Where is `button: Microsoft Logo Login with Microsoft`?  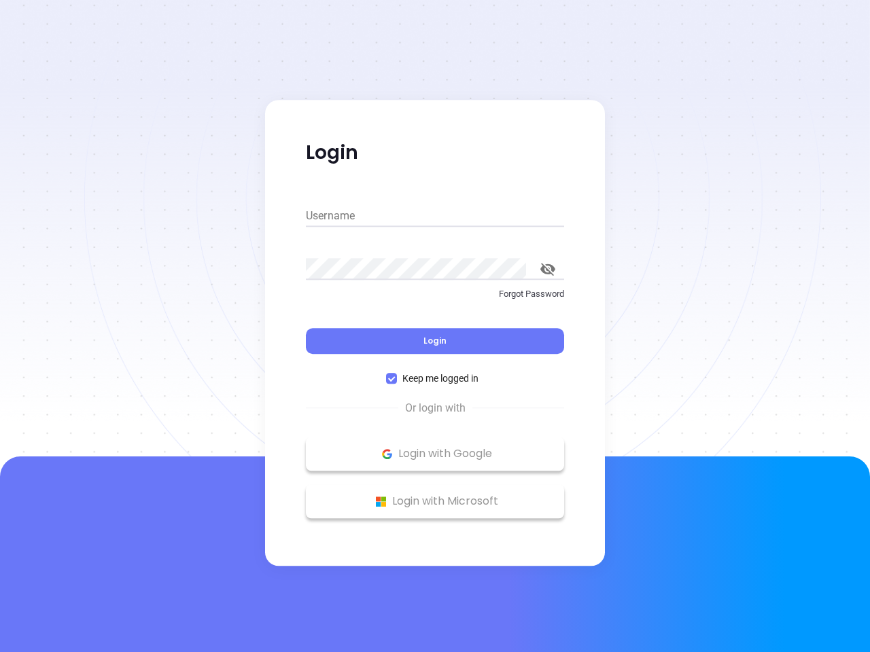
button: Microsoft Logo Login with Microsoft is located at coordinates (435, 501).